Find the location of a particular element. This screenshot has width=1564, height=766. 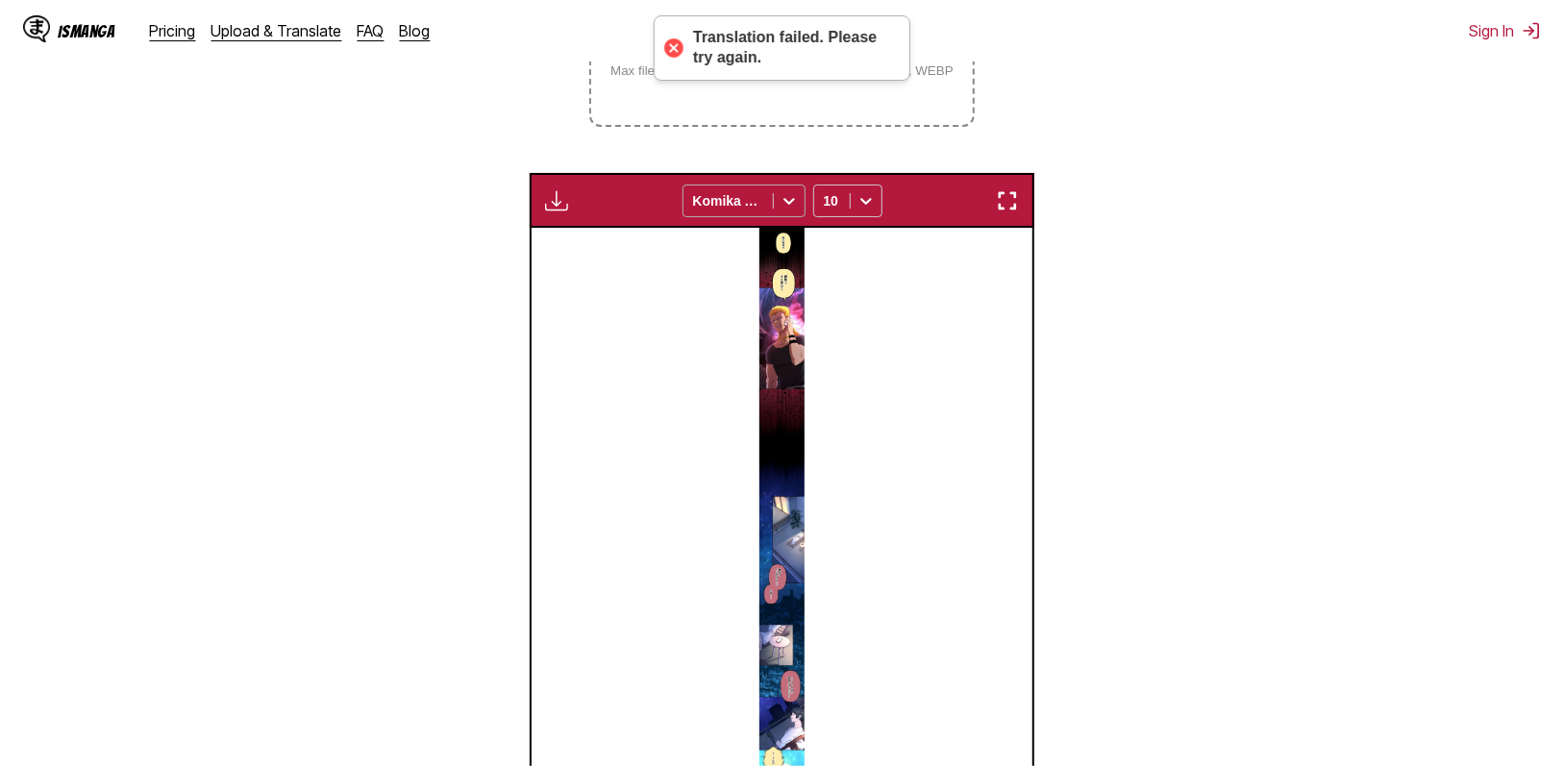

a: FAQ is located at coordinates (371, 31).